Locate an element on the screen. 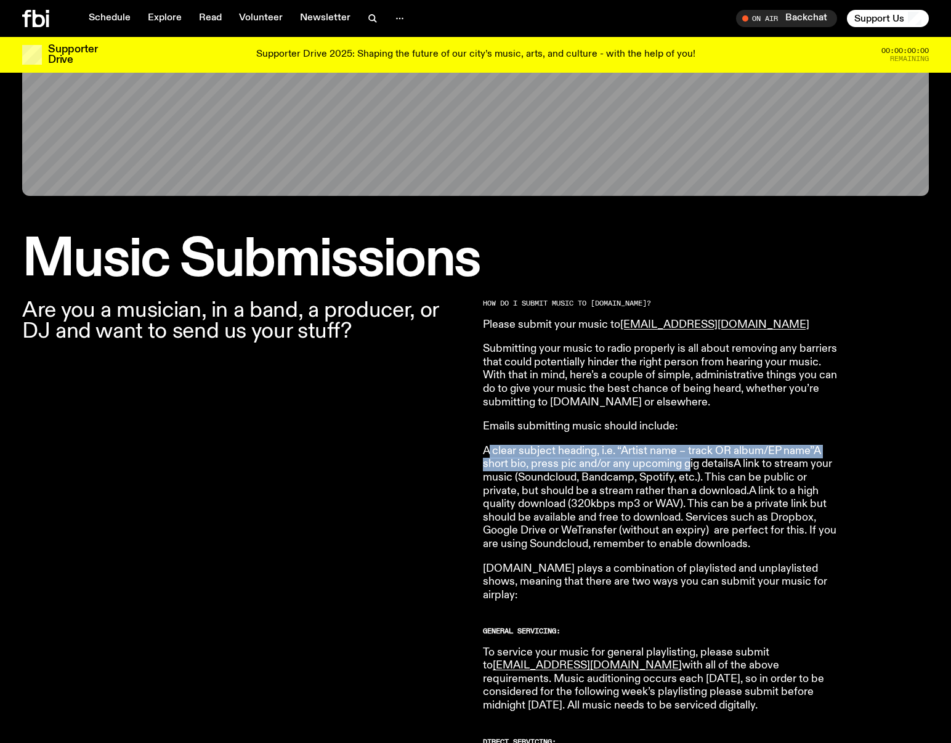 The height and width of the screenshot is (743, 951). button: On AirBackchat is located at coordinates (787, 18).